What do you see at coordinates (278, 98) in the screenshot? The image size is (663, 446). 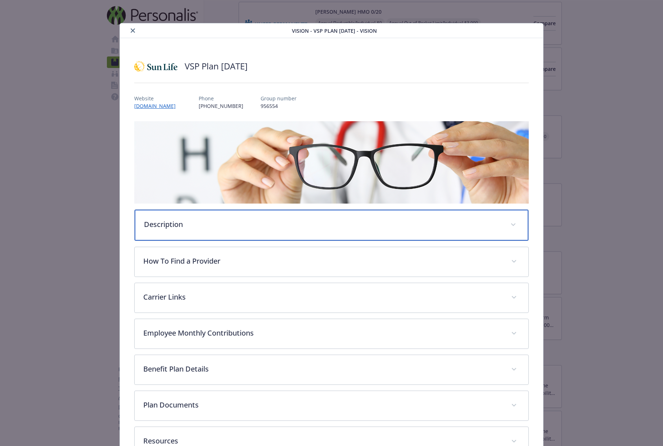 I see `p: Group number` at bounding box center [278, 98].